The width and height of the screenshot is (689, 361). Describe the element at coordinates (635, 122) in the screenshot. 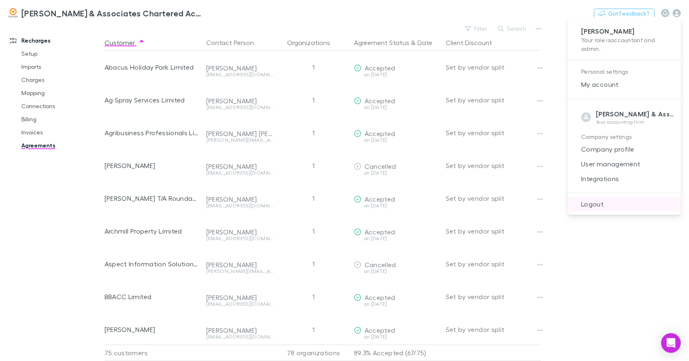

I see `p: Your accounting firm` at that location.